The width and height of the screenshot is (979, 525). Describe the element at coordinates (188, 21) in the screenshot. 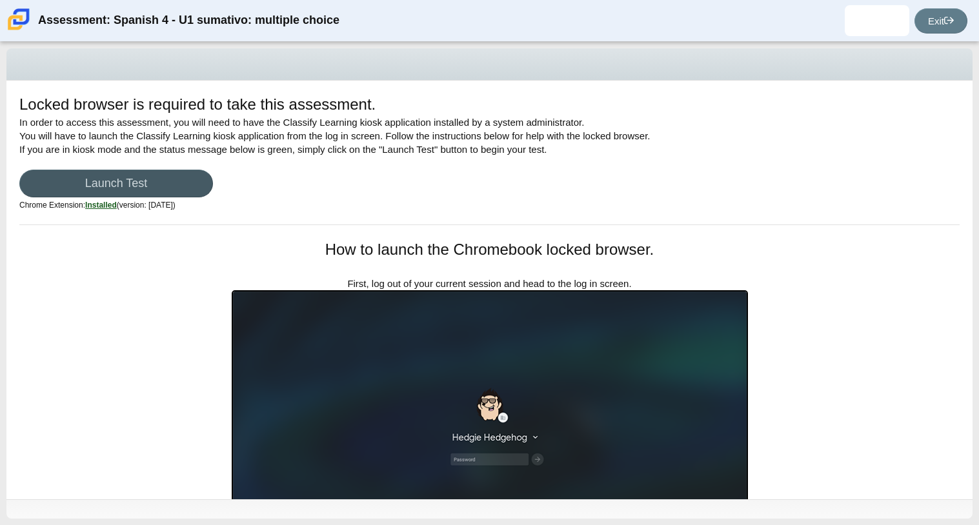

I see `div: Assessment: Spanish 4 - U1 sumativo: multiple choice` at that location.